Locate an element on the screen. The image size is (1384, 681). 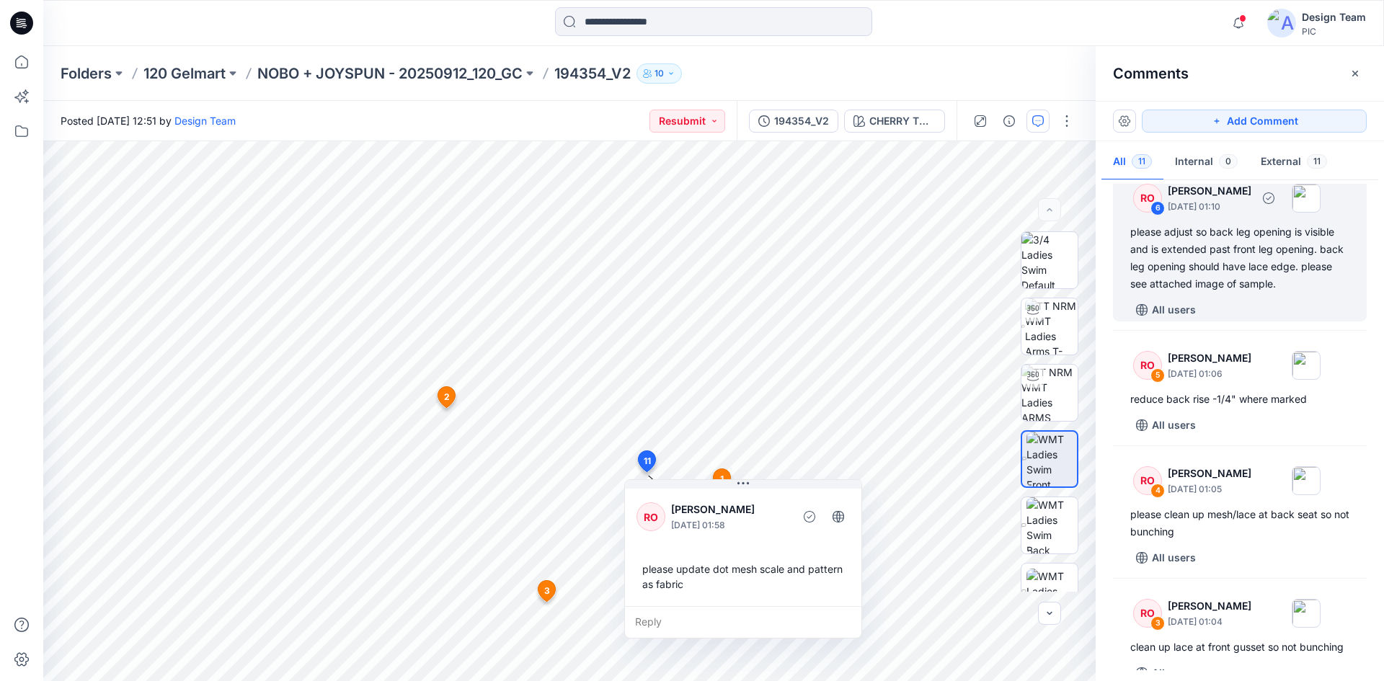
button: All is located at coordinates (1133, 162).